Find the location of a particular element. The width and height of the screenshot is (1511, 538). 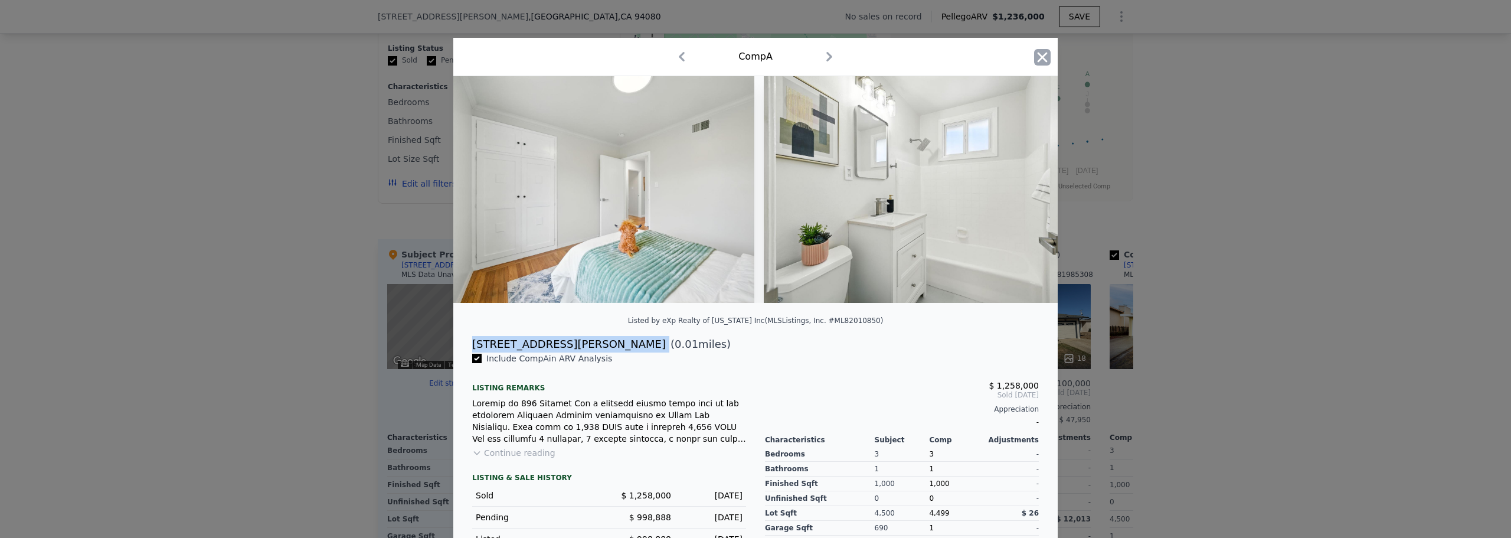

span: 4,499 is located at coordinates (939, 513).